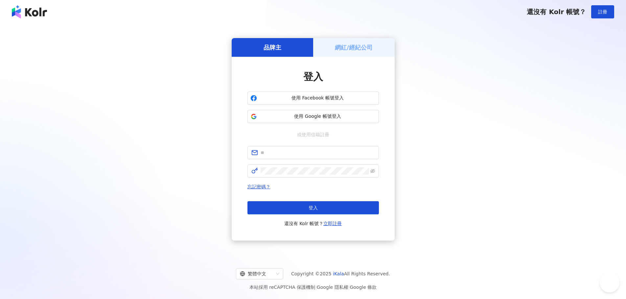  Describe the element at coordinates (313, 135) in the screenshot. I see `span: 或使用信箱註冊` at that location.